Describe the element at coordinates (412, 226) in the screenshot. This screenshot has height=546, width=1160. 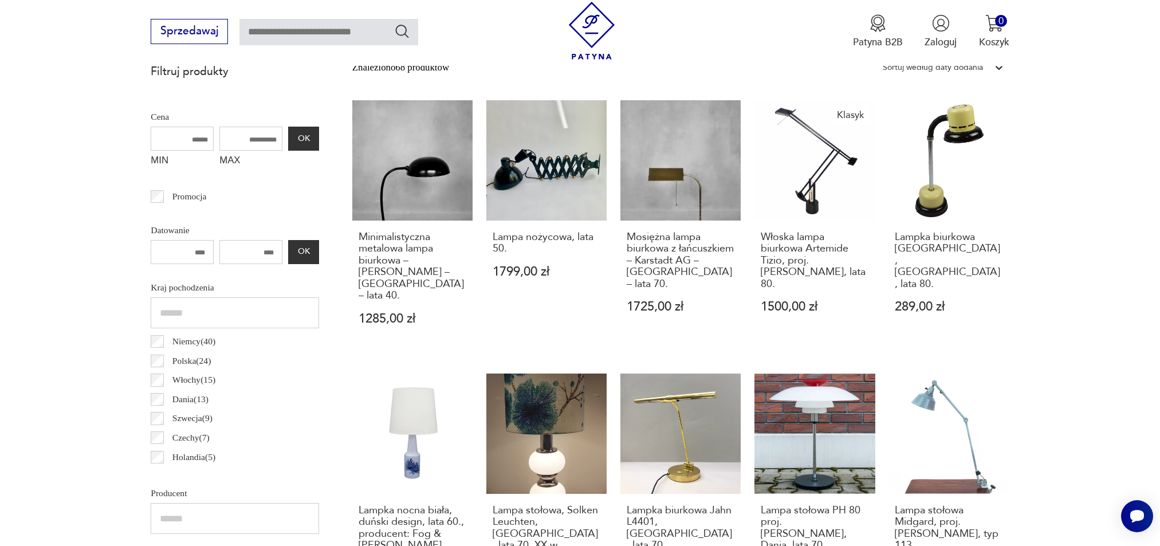
I see `a: Minimalistyczna metalowa lampa biurkowa – Gebrüder Cosack – Niemcy – lata 40.Minimalistyczna meta...` at that location.